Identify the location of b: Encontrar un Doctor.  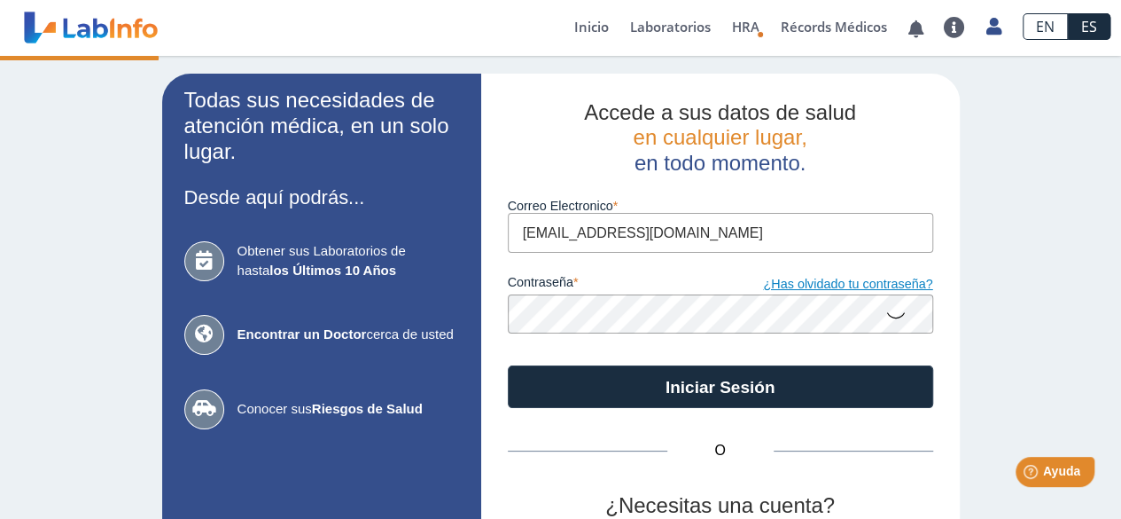
(302, 333).